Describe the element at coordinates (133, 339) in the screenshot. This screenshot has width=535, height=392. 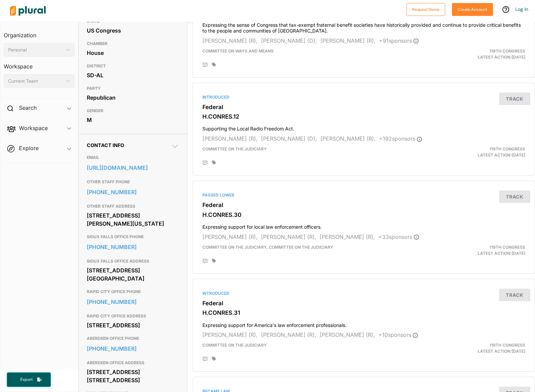
I see `h3: ABERDEEN OFFICE PHONE` at that location.